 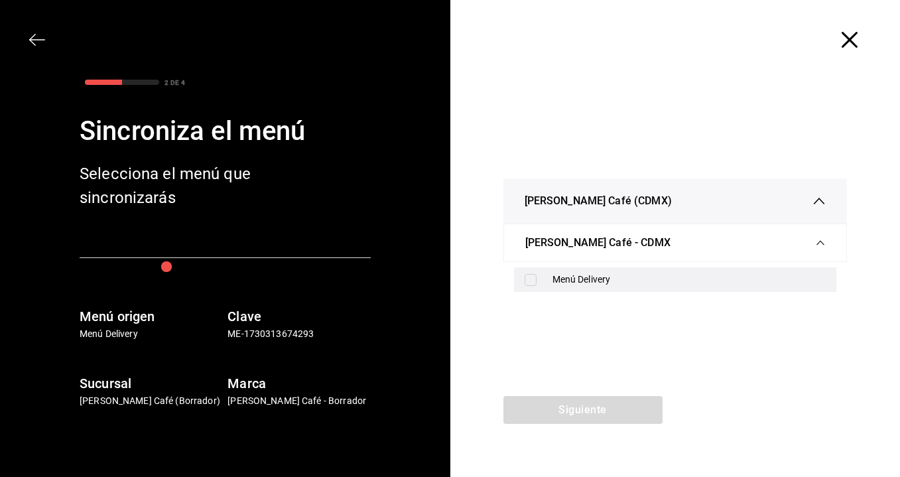 What do you see at coordinates (298, 316) in the screenshot?
I see `h6: Clave` at bounding box center [298, 316].